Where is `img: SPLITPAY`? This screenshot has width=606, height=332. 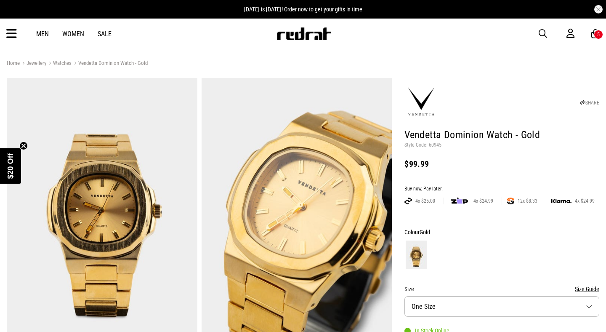 img: SPLITPAY is located at coordinates (511, 201).